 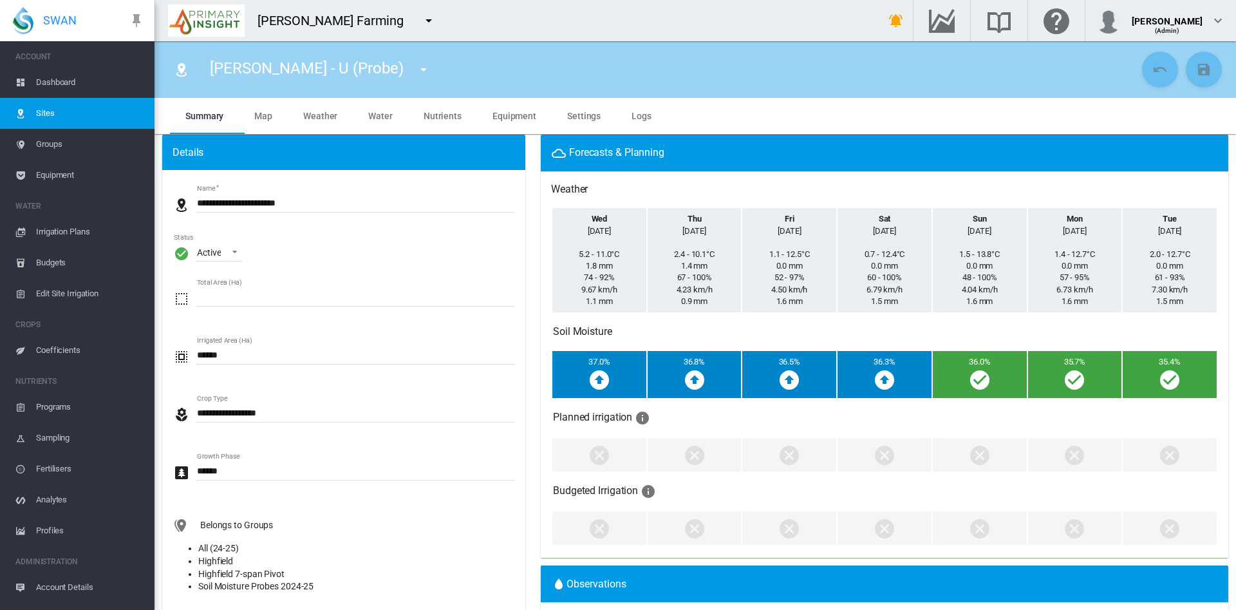 I want to click on md-icon: Thursday - No, so click(x=695, y=528).